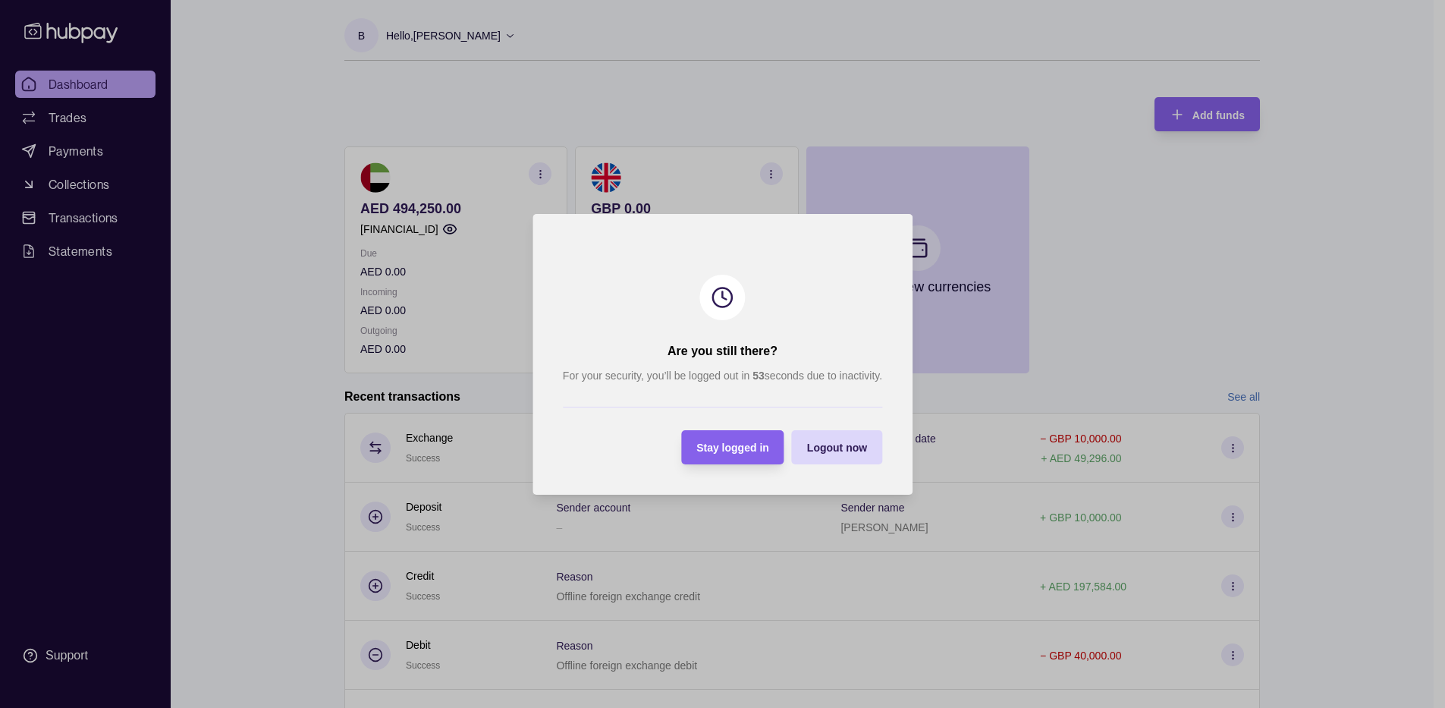 The height and width of the screenshot is (708, 1445). I want to click on h2: Are you still there?, so click(722, 351).